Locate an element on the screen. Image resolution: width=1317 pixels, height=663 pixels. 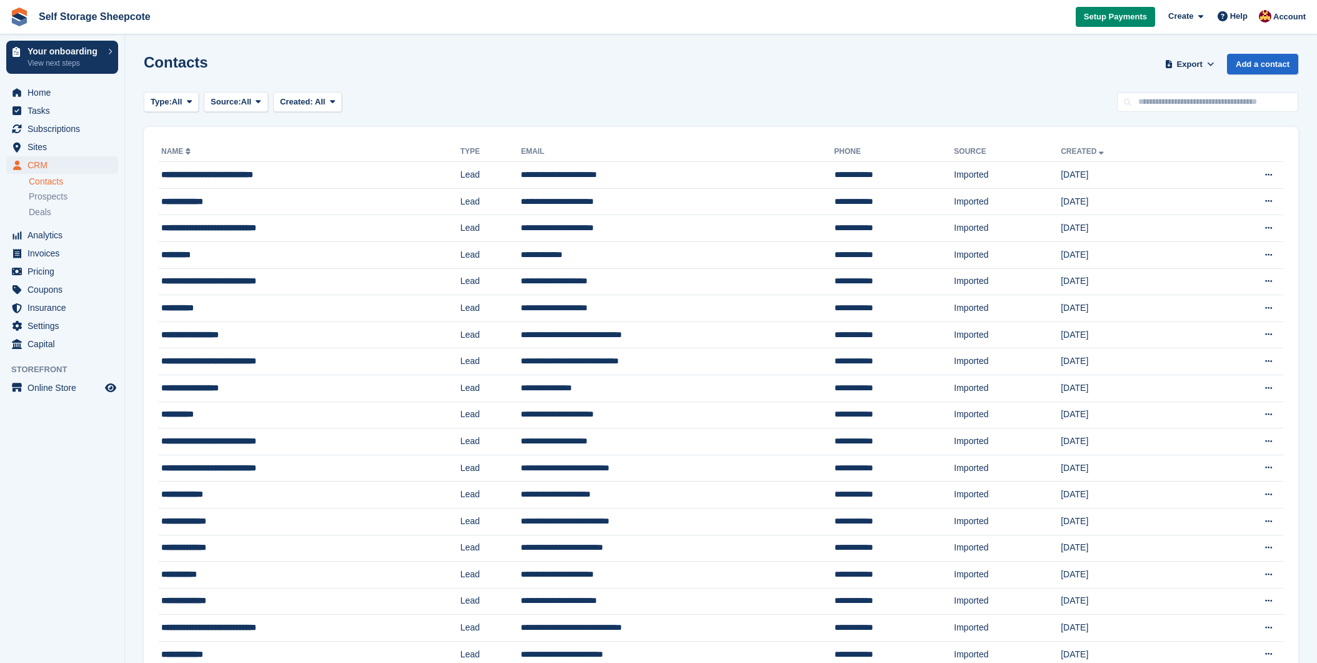
th: Type is located at coordinates (491, 152).